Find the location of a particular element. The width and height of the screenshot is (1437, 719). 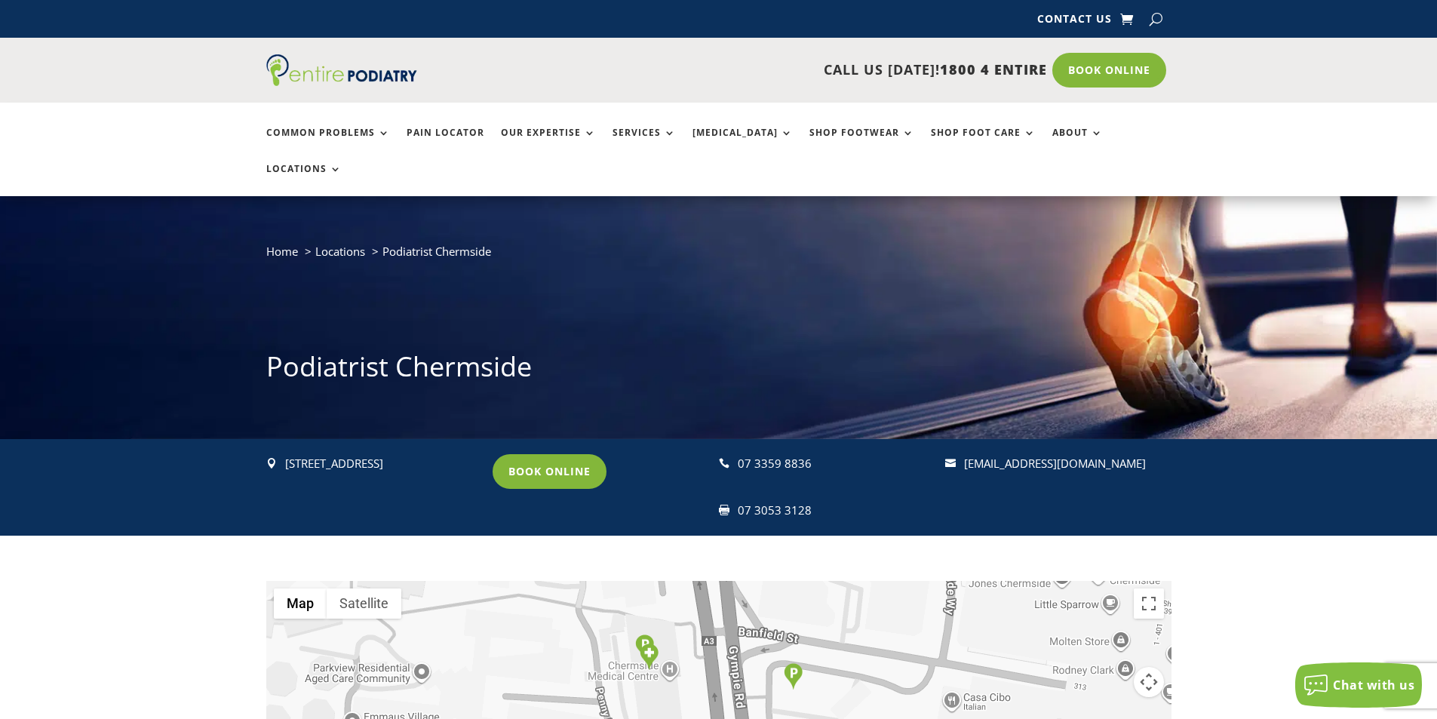

a: Shop Footwear is located at coordinates (861, 143).